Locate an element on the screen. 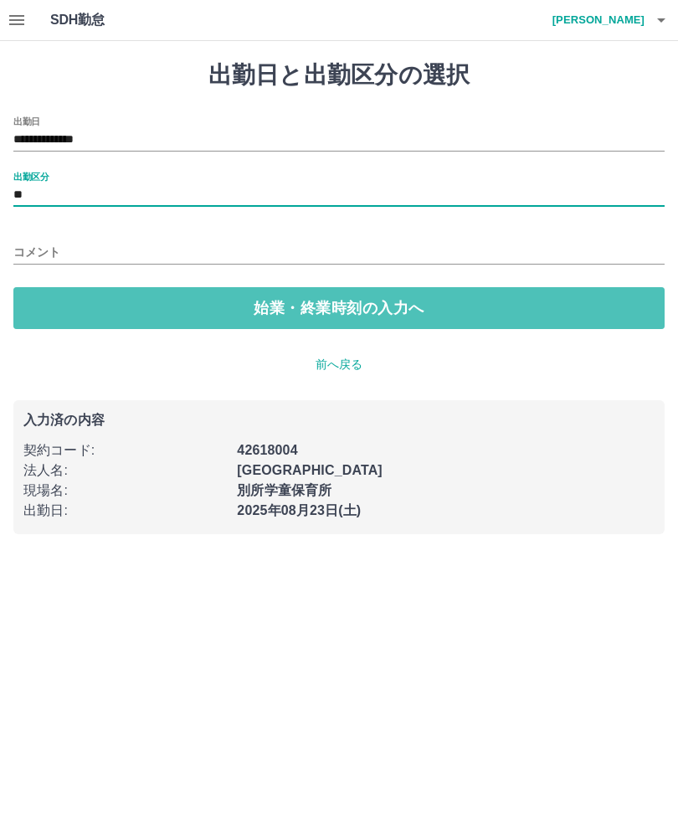 The width and height of the screenshot is (678, 818). p: 現場名 : is located at coordinates (125, 491).